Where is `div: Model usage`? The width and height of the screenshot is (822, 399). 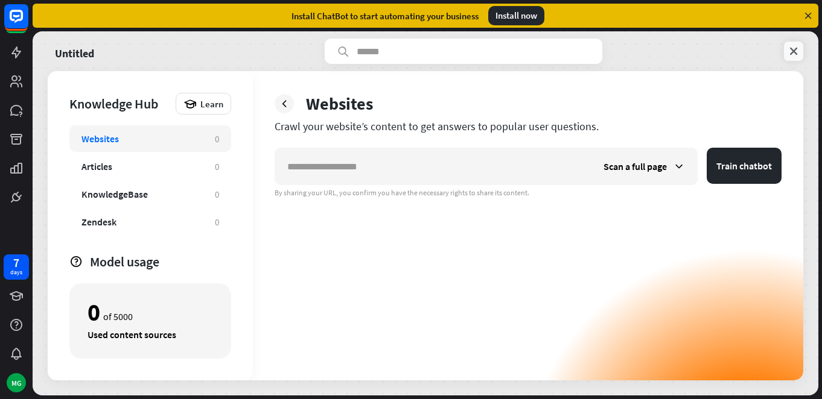
div: Model usage is located at coordinates (160, 262).